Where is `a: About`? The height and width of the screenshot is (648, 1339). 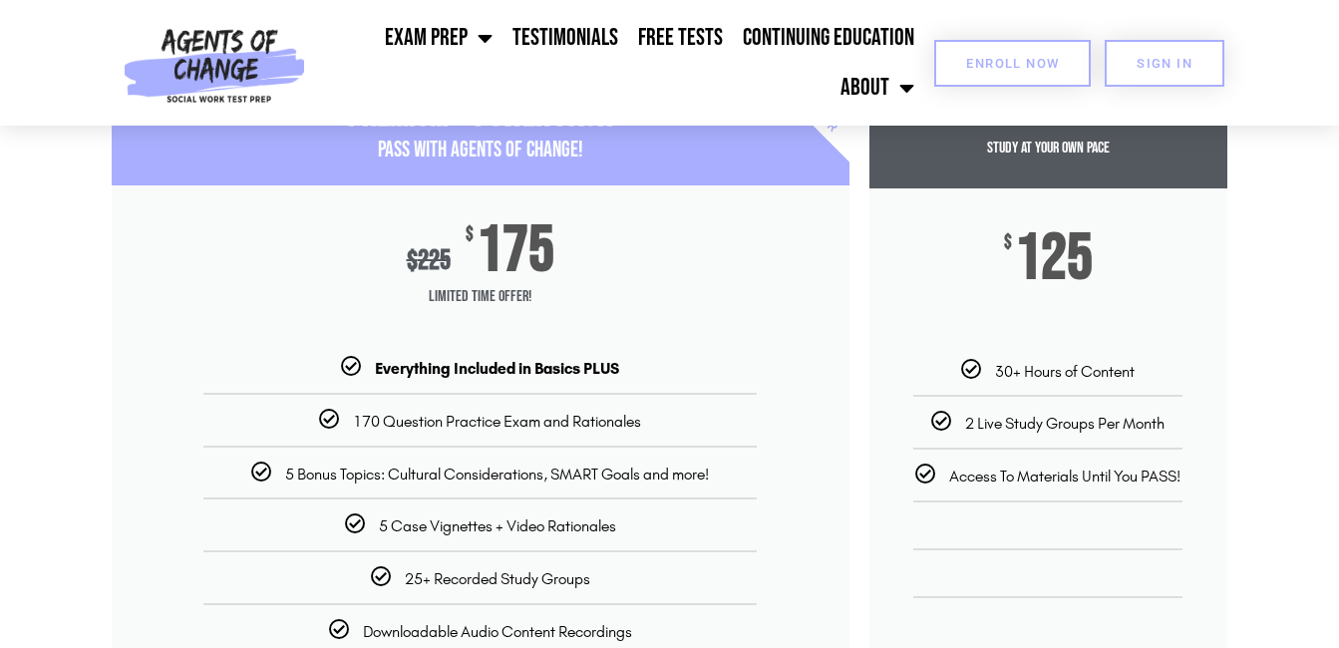
a: About is located at coordinates (877, 88).